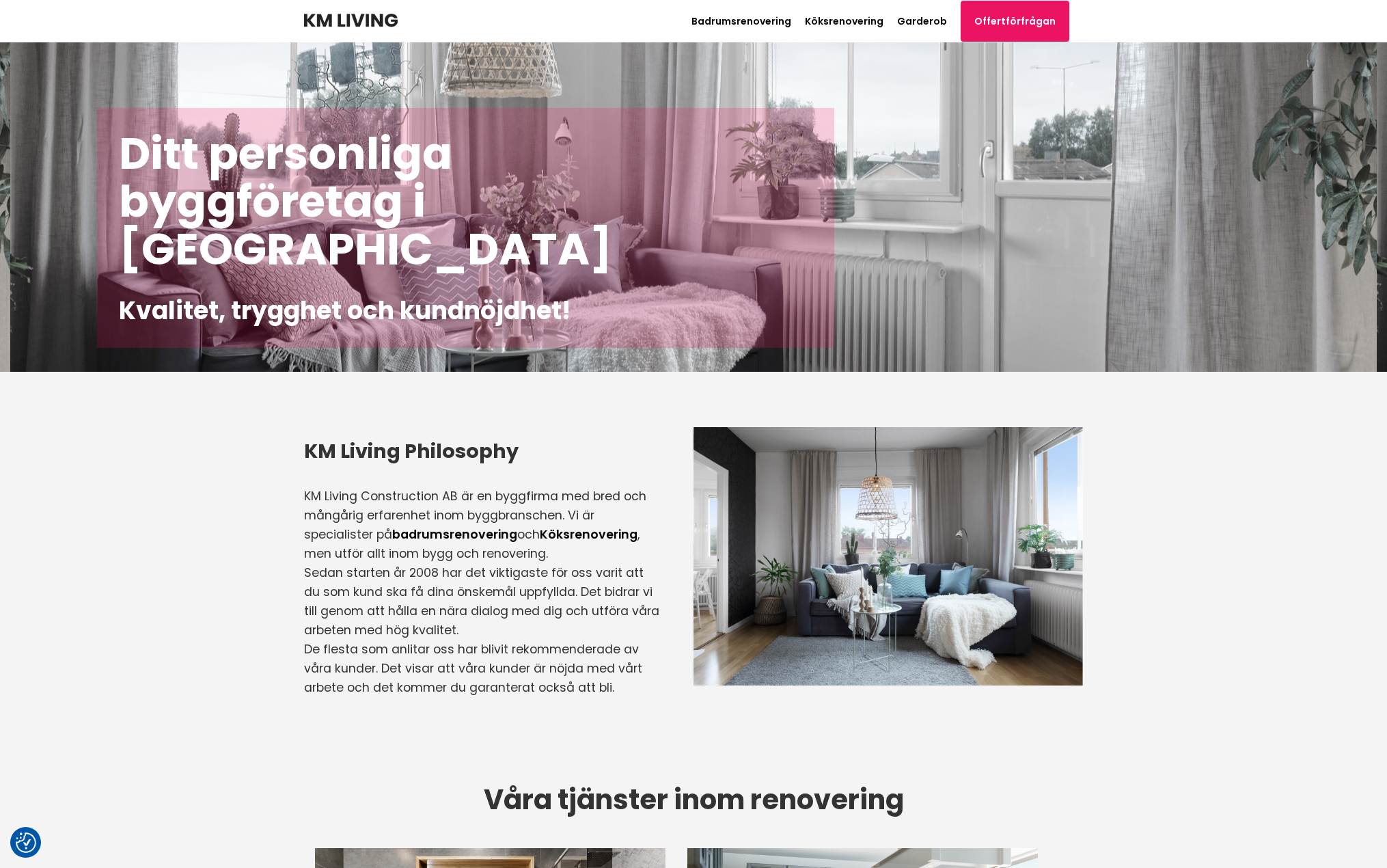  Describe the element at coordinates (694, 800) in the screenshot. I see `h2: Våra tjänster inom renovering` at that location.